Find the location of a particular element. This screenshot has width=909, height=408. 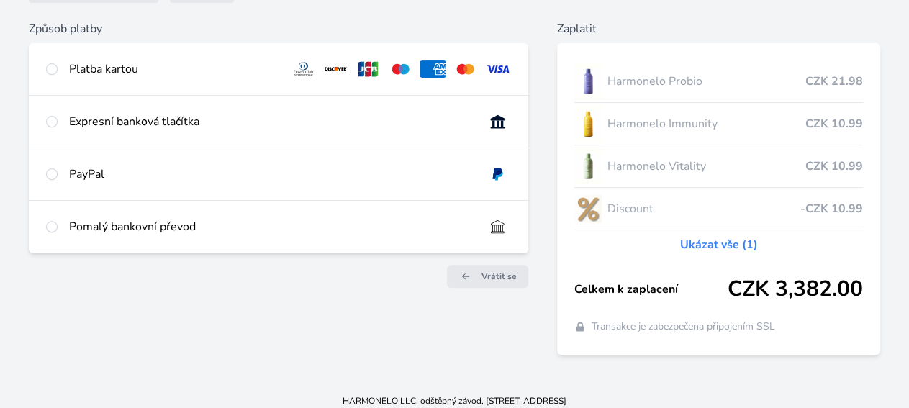

span: Transakce je zabezpečena připojením SSL is located at coordinates (683, 327).